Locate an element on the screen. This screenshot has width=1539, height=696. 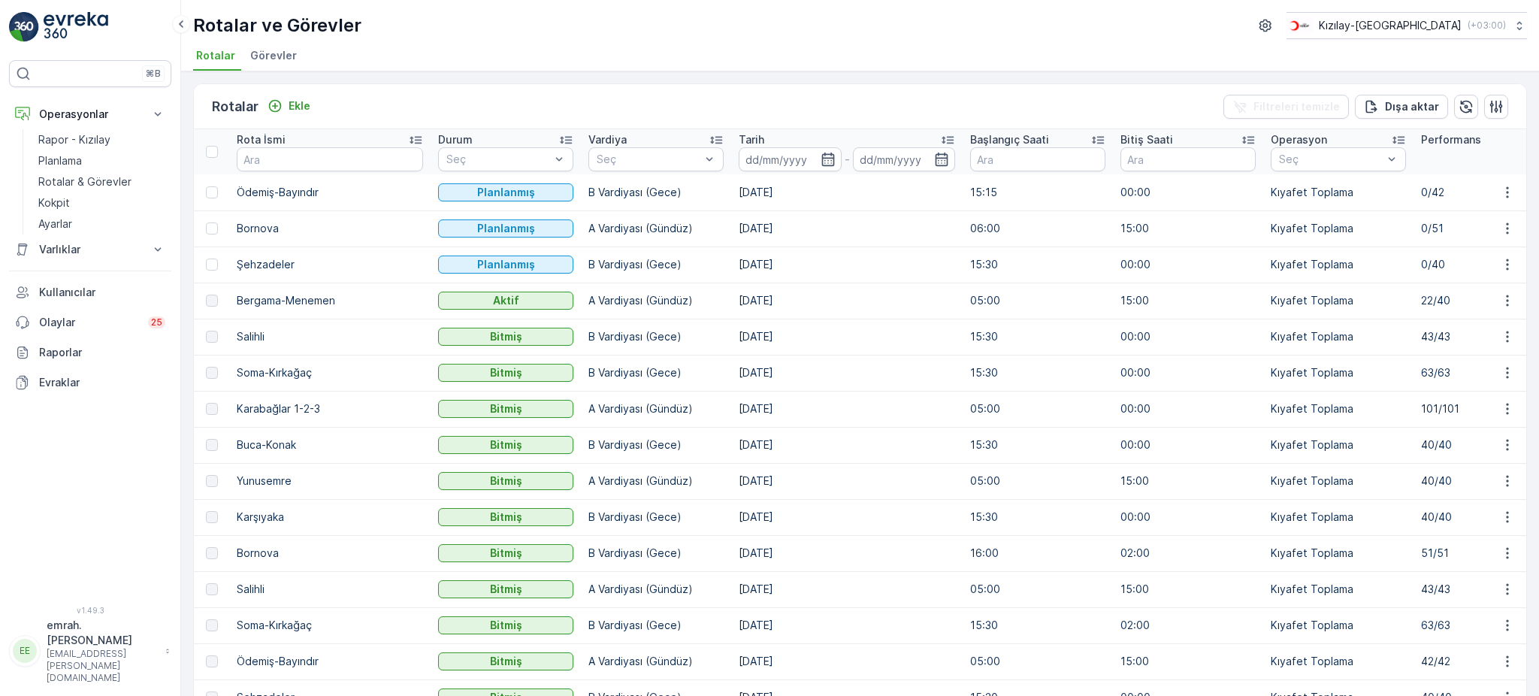
td: Bergama-Menemen is located at coordinates (330, 301).